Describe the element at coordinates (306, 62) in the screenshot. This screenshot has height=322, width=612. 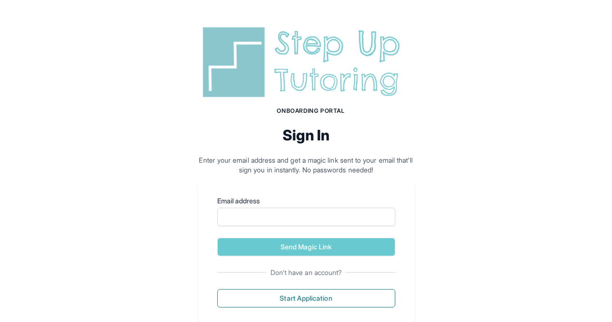
I see `img: Step Up Tutoring horizontal logo` at that location.